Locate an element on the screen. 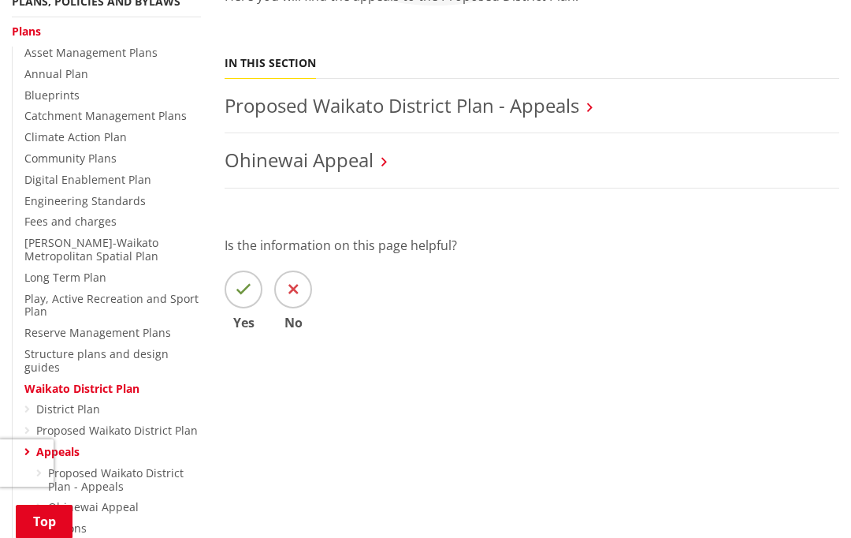  a: Play, Active Recreation and Sport Plan is located at coordinates (111, 305).